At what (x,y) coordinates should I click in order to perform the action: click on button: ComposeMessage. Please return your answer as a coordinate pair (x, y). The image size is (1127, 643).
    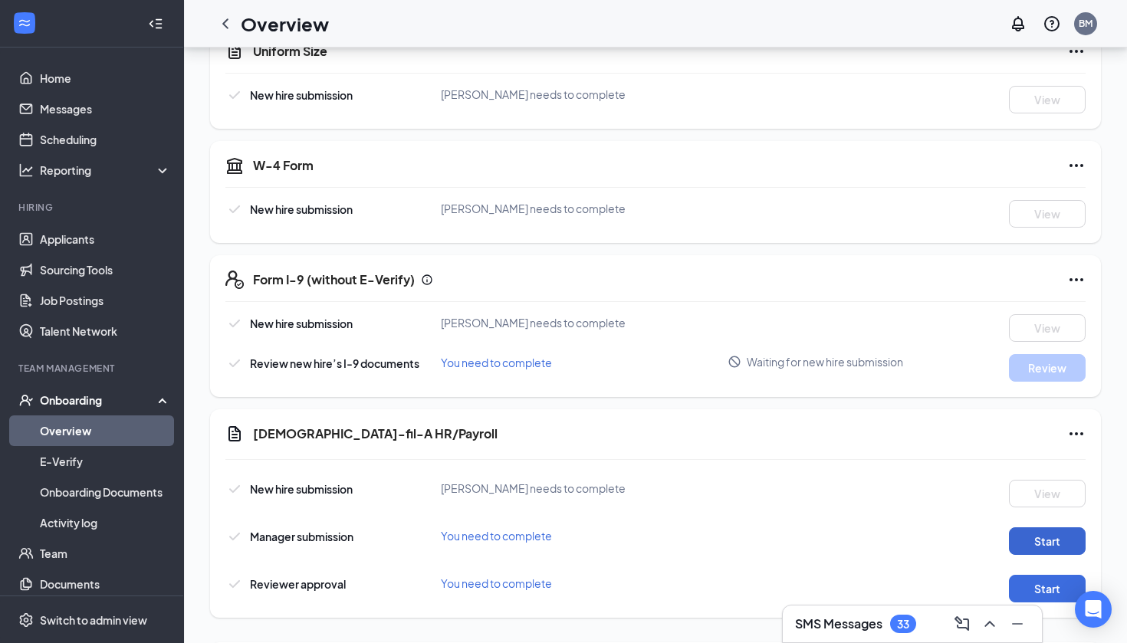
    Looking at the image, I should click on (962, 624).